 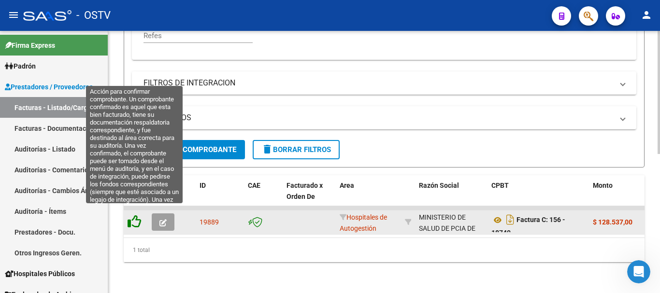 What do you see at coordinates (220, 197) in the screenshot?
I see `datatable-header-cell: ID` at bounding box center [220, 197].